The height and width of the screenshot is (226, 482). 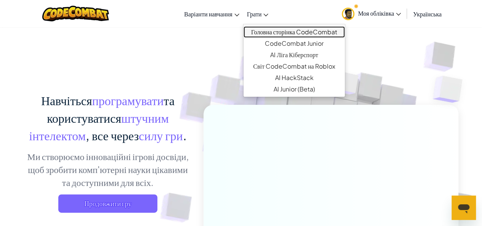 I want to click on span: Грати, so click(x=254, y=14).